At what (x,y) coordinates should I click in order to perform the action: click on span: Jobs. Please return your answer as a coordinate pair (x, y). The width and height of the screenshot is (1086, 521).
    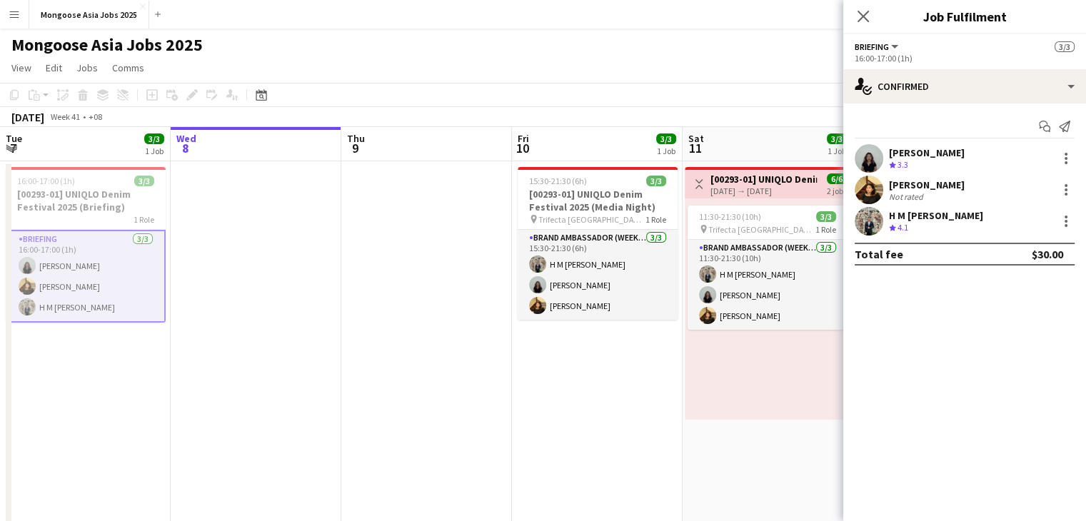
    Looking at the image, I should click on (87, 68).